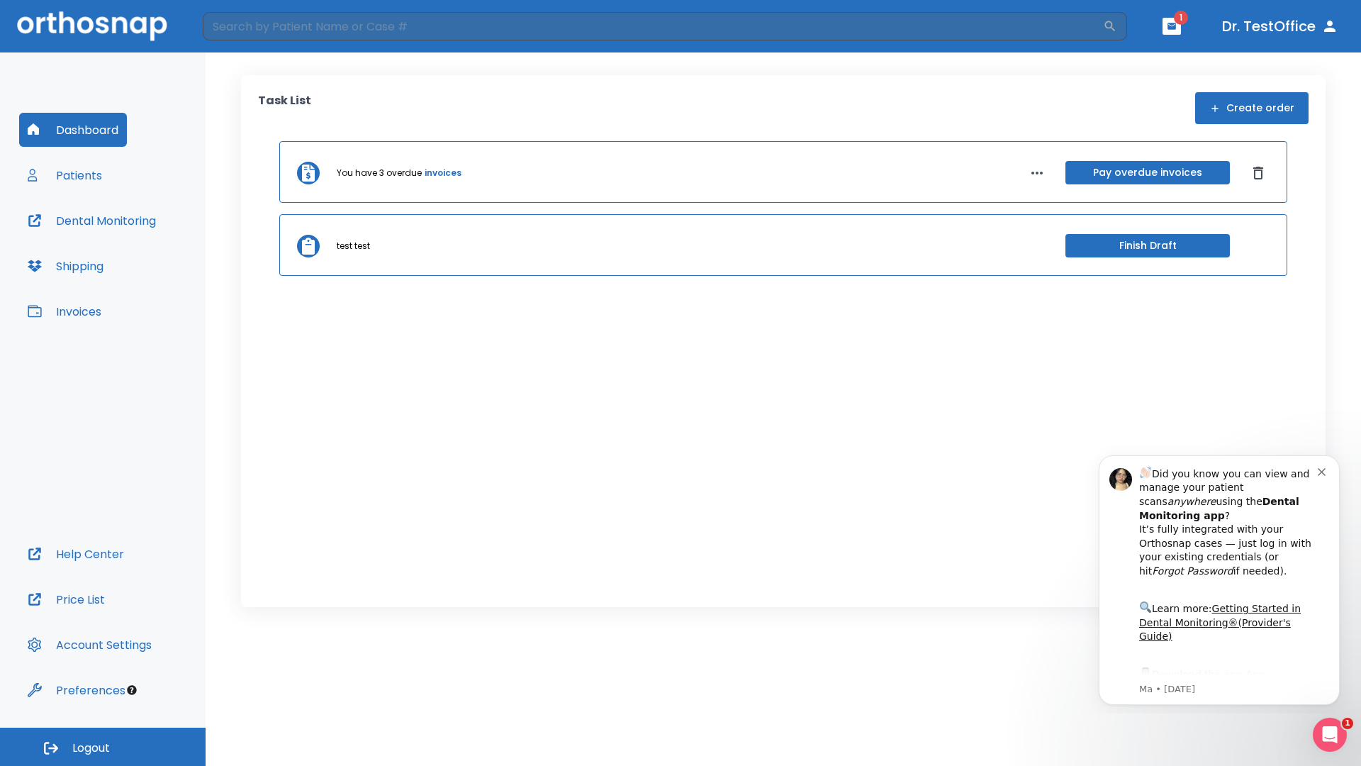 This screenshot has height=766, width=1361. I want to click on p: You have 3 overdue, so click(379, 173).